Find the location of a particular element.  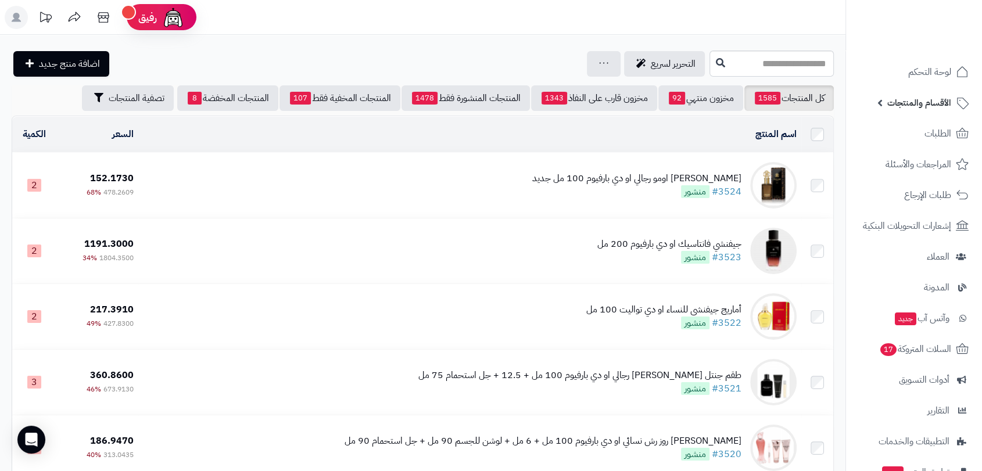

a: السلات المتروكة17 is located at coordinates (914, 349).